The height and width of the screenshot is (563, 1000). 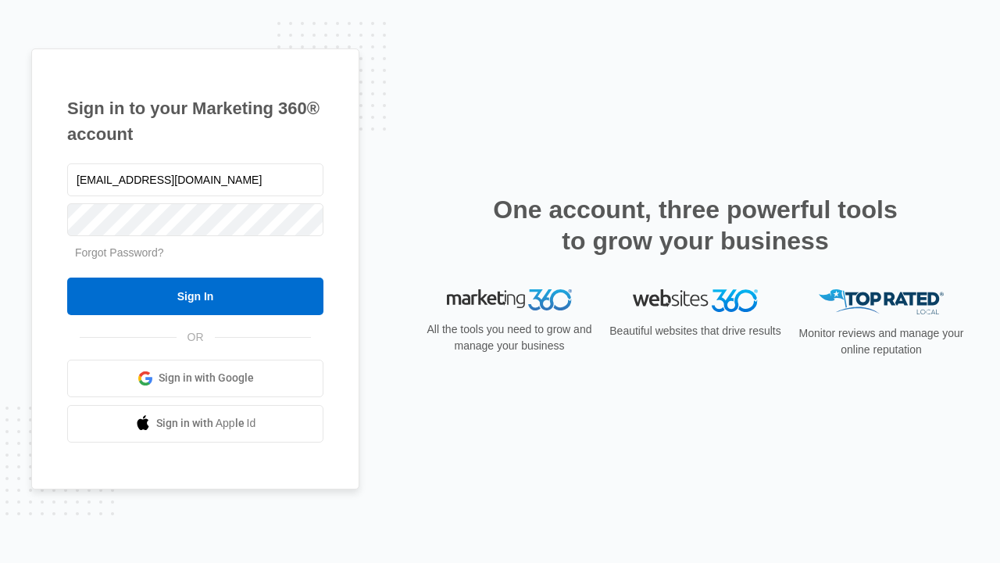 What do you see at coordinates (695, 331) in the screenshot?
I see `p: Beautiful websites that drive results` at bounding box center [695, 331].